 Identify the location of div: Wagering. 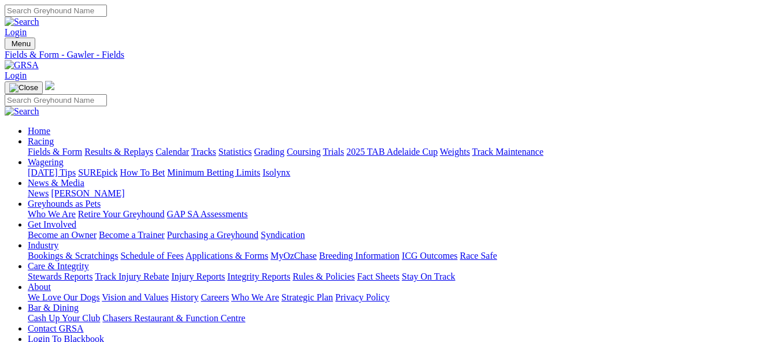
(402, 173).